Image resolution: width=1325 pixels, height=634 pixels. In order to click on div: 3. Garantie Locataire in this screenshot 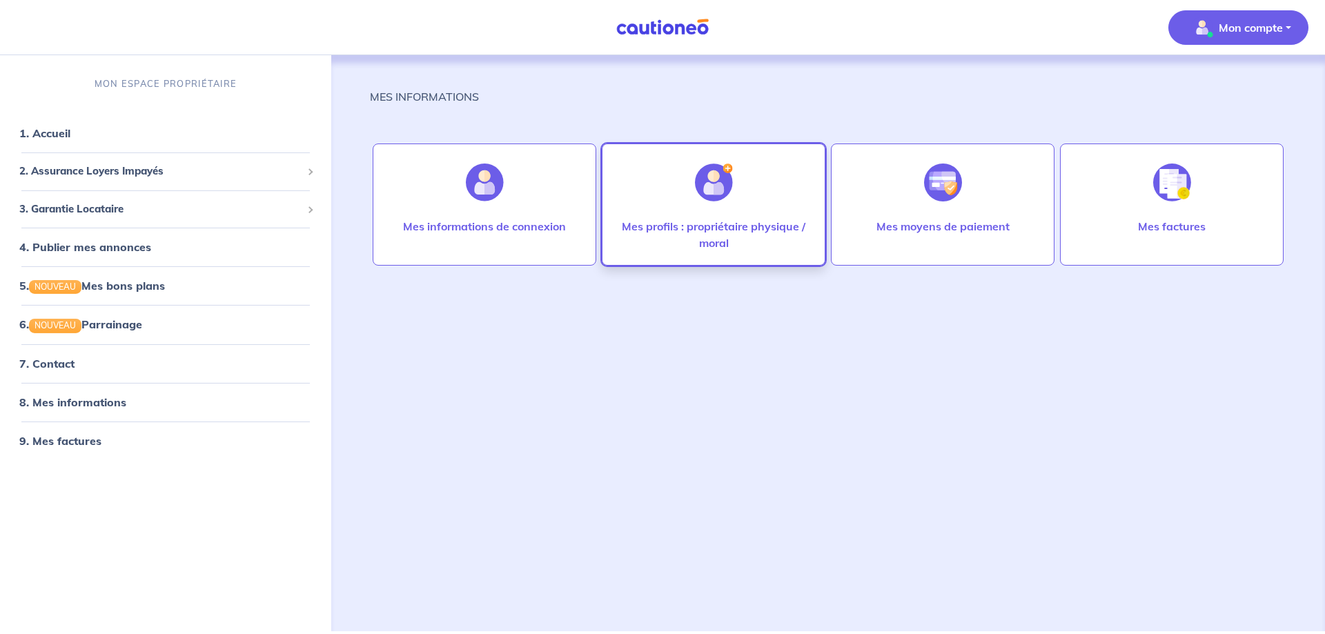, I will do `click(166, 209)`.